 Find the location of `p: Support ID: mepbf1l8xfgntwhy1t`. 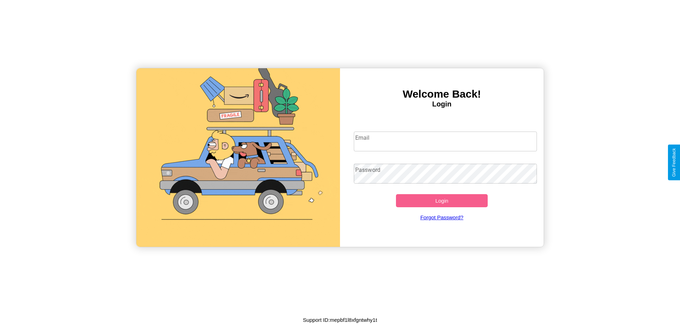

p: Support ID: mepbf1l8xfgntwhy1t is located at coordinates (340, 320).